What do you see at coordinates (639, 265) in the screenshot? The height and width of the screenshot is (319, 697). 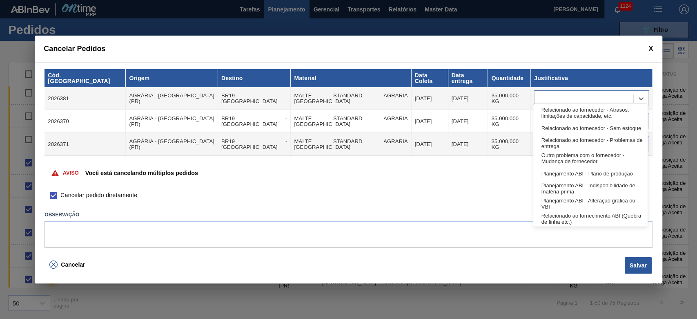 I see `button: Salvar` at bounding box center [639, 265].